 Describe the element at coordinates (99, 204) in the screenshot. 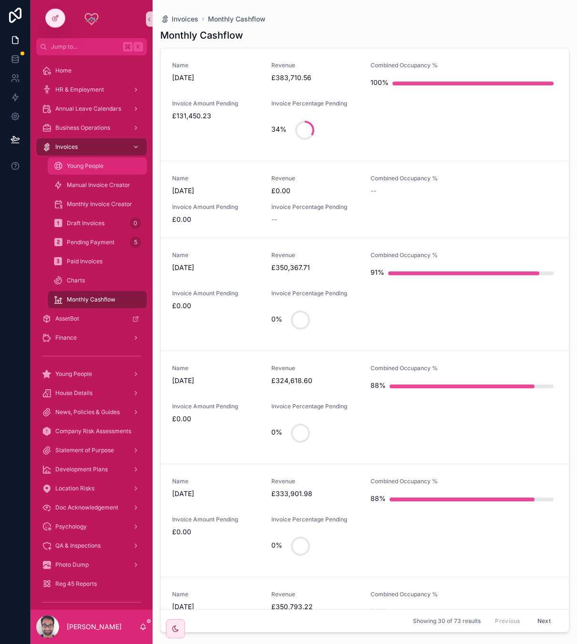

I see `span: Monthly Invoice Creator` at that location.